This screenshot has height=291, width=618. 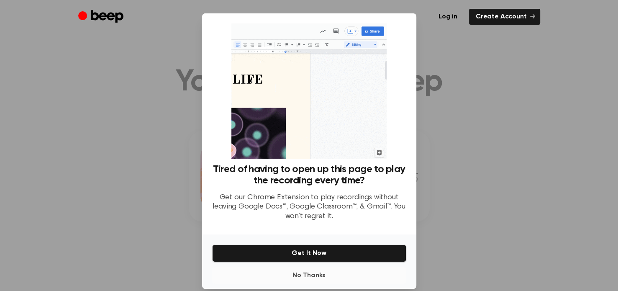 I want to click on p: Get our Chrome Extension to play recordings without leaving Google Docs™, Google Classroom™, & Gm..., so click(x=309, y=207).